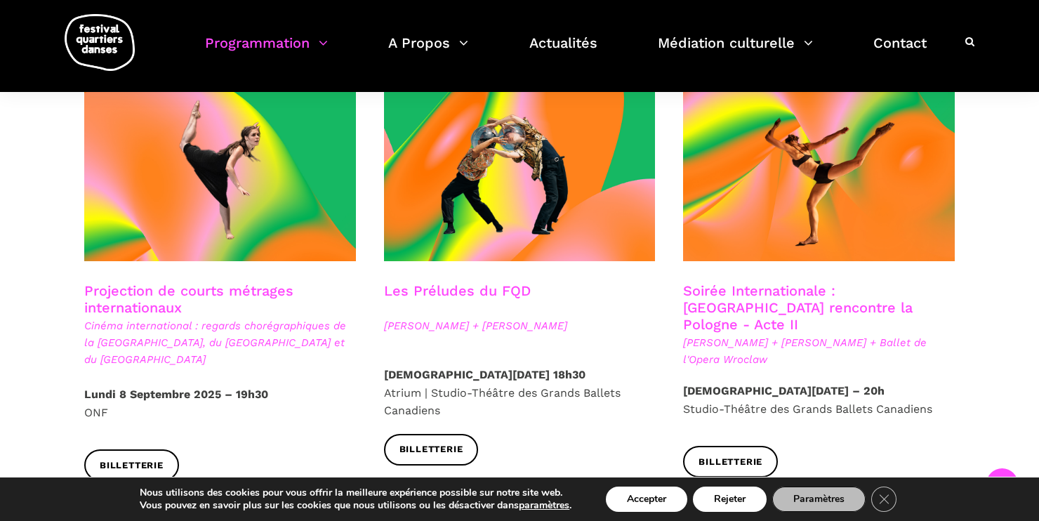 The height and width of the screenshot is (521, 1039). What do you see at coordinates (100, 42) in the screenshot?
I see `img: logo-fqd-med` at bounding box center [100, 42].